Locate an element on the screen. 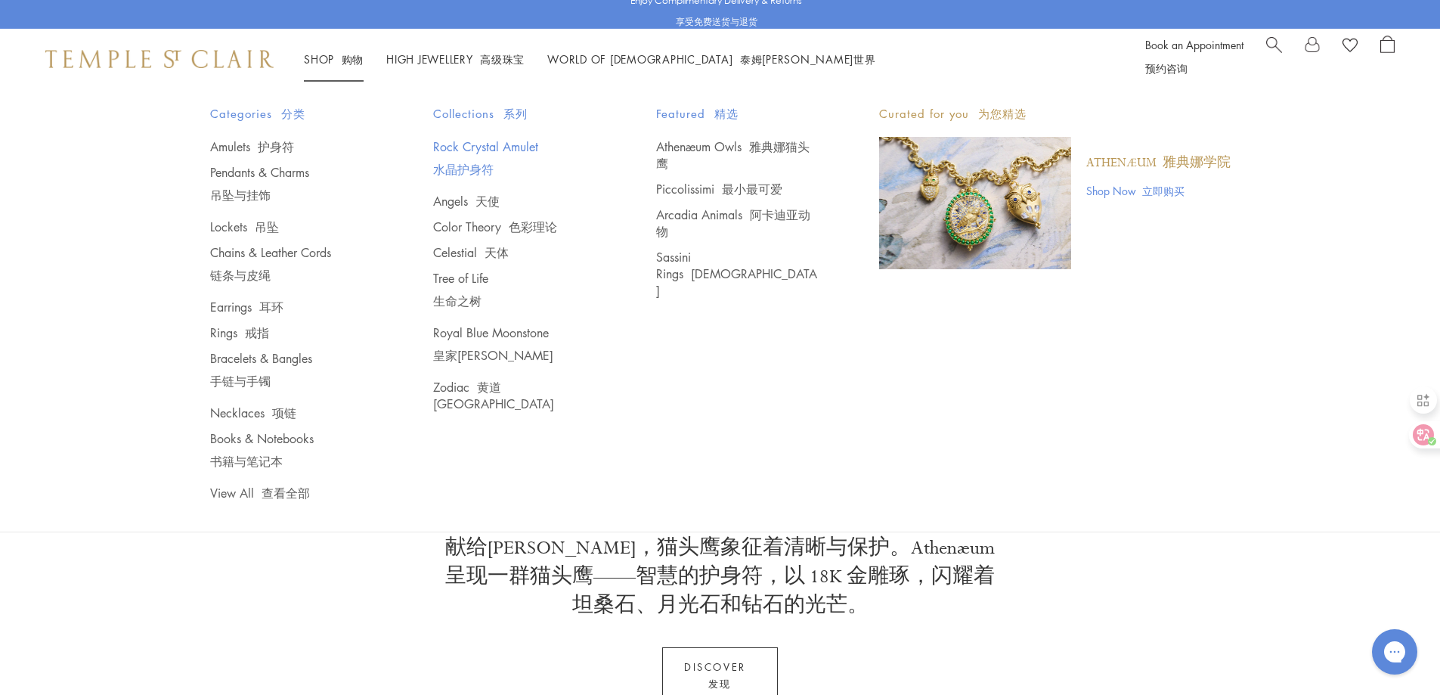  font: 高级珠宝 is located at coordinates (502, 59).